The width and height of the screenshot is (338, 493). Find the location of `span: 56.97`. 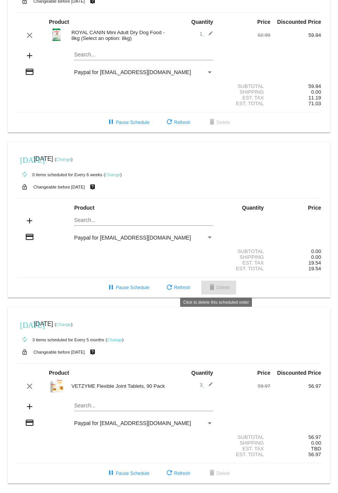

span: 56.97 is located at coordinates (314, 454).